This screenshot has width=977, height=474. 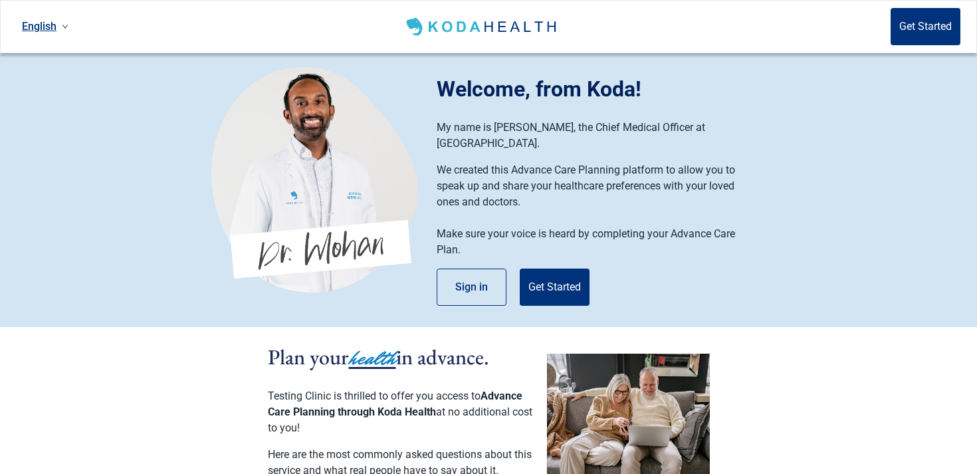 What do you see at coordinates (308, 357) in the screenshot?
I see `span: Plan your` at bounding box center [308, 357].